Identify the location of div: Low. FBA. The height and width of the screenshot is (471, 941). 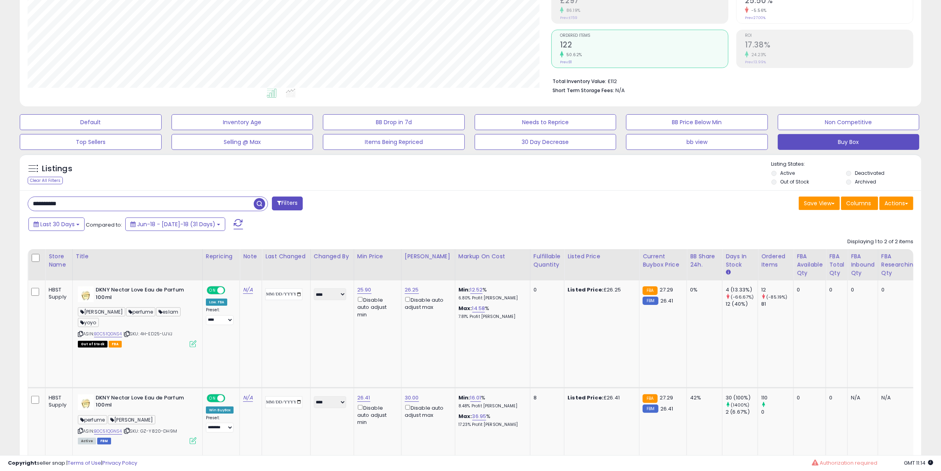
(217, 302).